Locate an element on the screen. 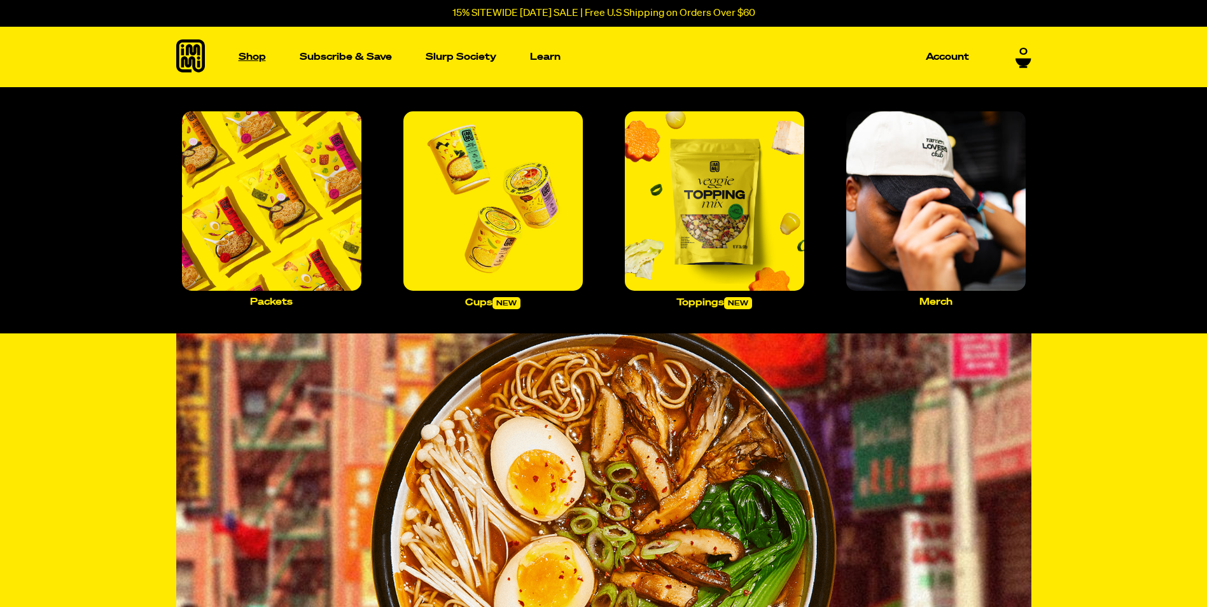 The height and width of the screenshot is (607, 1207). p: Slurp Society is located at coordinates (461, 57).